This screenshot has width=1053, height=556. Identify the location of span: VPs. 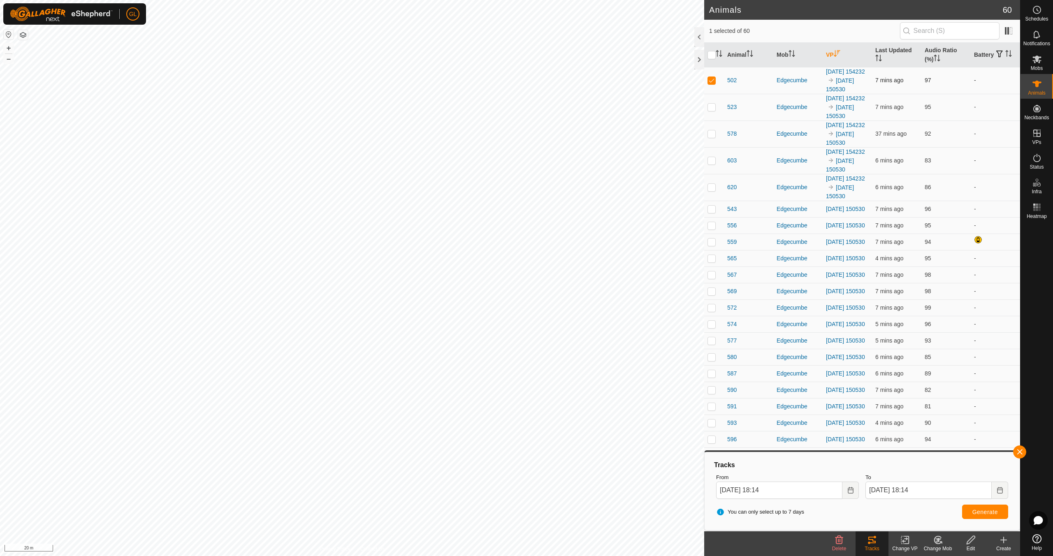
(1037, 142).